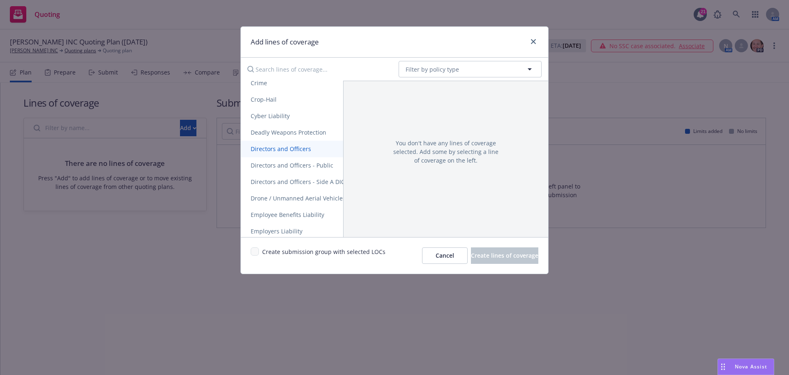  Describe the element at coordinates (298, 181) in the screenshot. I see `span: Directors and Officers - Side A DIC` at that location.